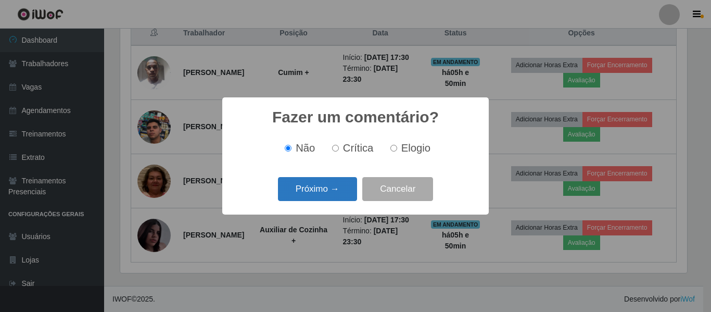 The width and height of the screenshot is (711, 312). Describe the element at coordinates (358, 148) in the screenshot. I see `span: Crítica` at that location.